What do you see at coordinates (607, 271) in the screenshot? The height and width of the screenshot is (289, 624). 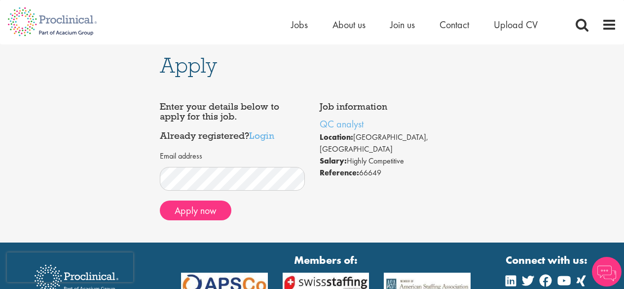 I see `img: Chatbot` at bounding box center [607, 271].